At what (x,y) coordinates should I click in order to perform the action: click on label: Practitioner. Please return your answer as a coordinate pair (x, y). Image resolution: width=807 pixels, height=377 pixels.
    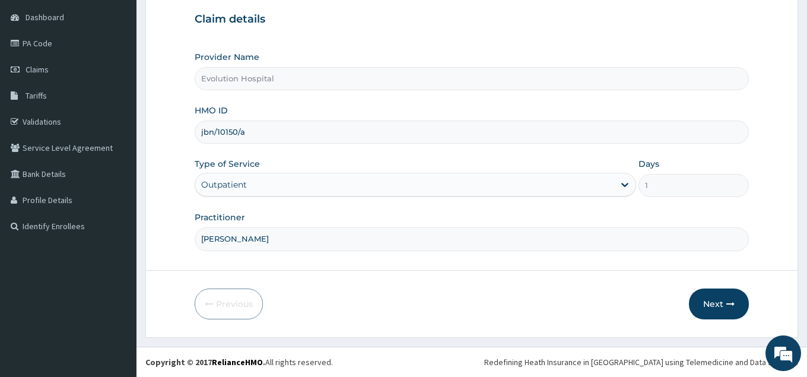
    Looking at the image, I should click on (220, 217).